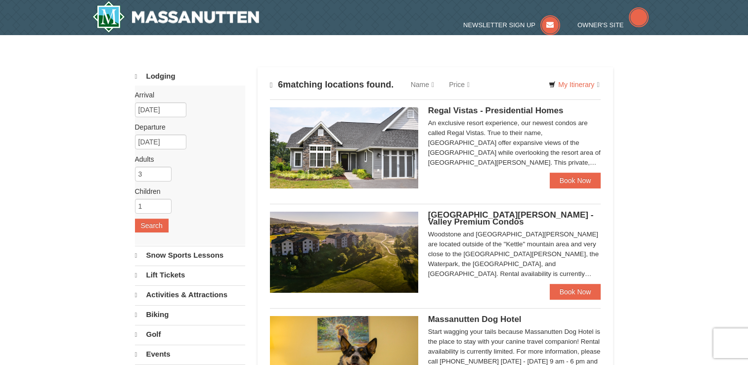 The image size is (748, 365). I want to click on span: Newsletter Sign Up, so click(500, 25).